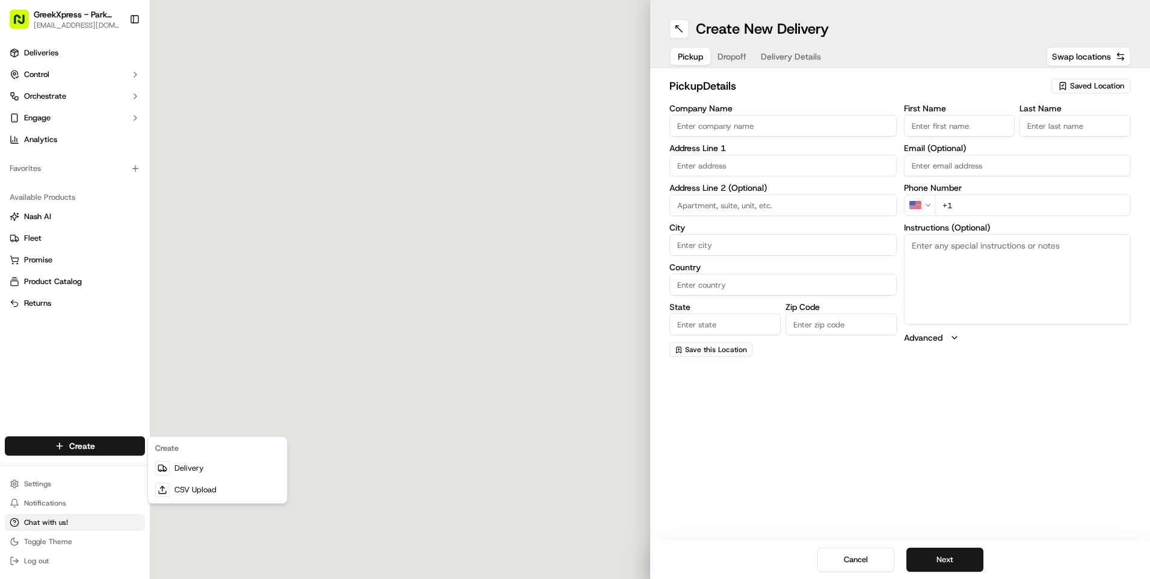  I want to click on span: Dropoff, so click(732, 57).